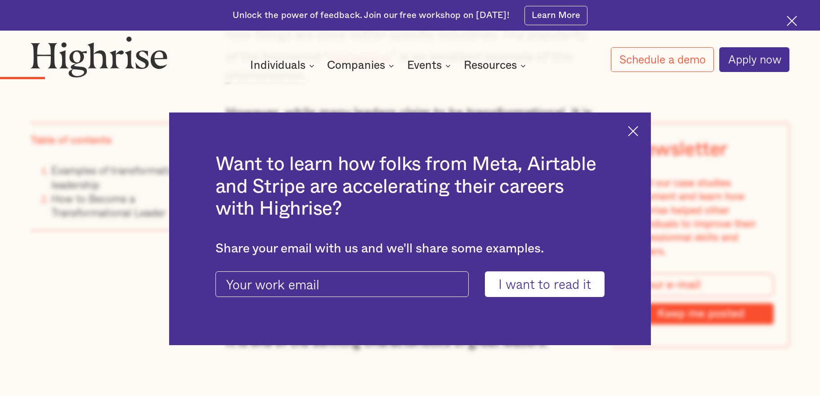 The height and width of the screenshot is (396, 820). Describe the element at coordinates (410, 249) in the screenshot. I see `div: Share your email with us and we'll share some examples.` at that location.